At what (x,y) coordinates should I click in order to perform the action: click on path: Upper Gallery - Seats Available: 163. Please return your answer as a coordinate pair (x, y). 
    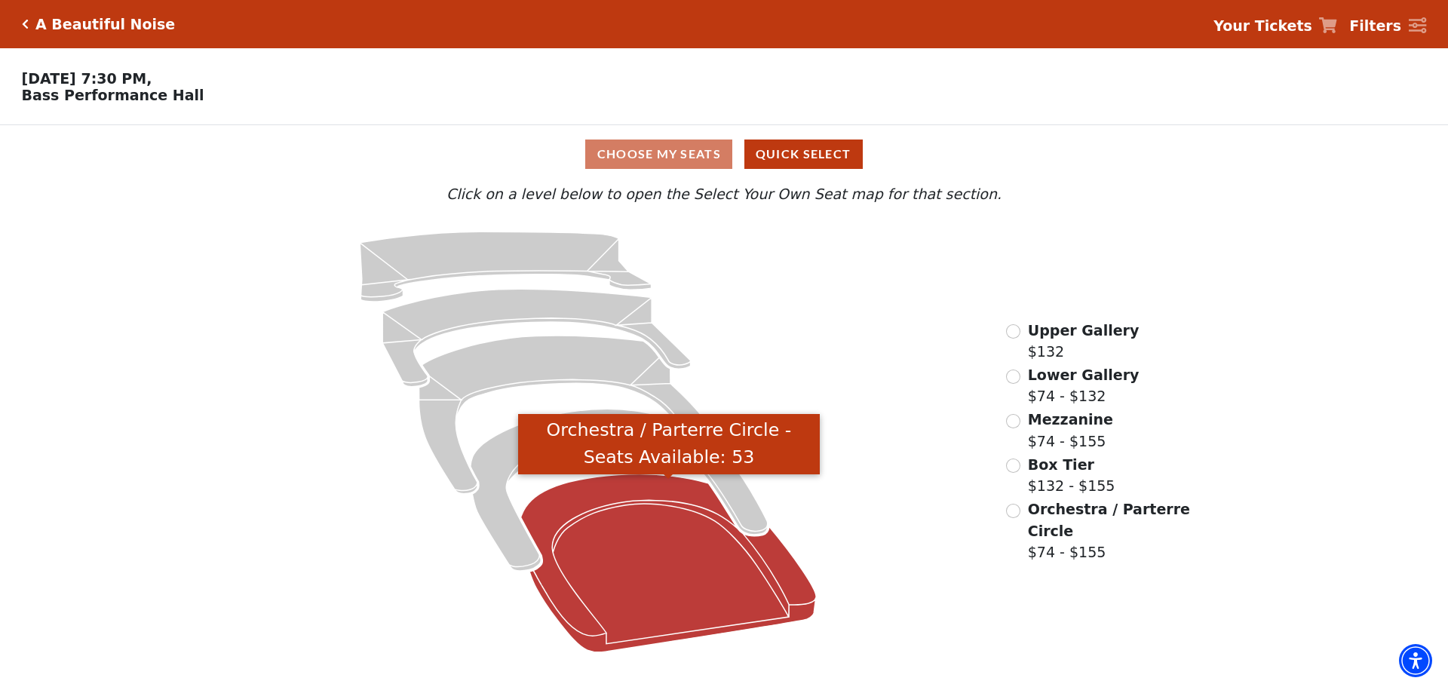
    Looking at the image, I should click on (505, 266).